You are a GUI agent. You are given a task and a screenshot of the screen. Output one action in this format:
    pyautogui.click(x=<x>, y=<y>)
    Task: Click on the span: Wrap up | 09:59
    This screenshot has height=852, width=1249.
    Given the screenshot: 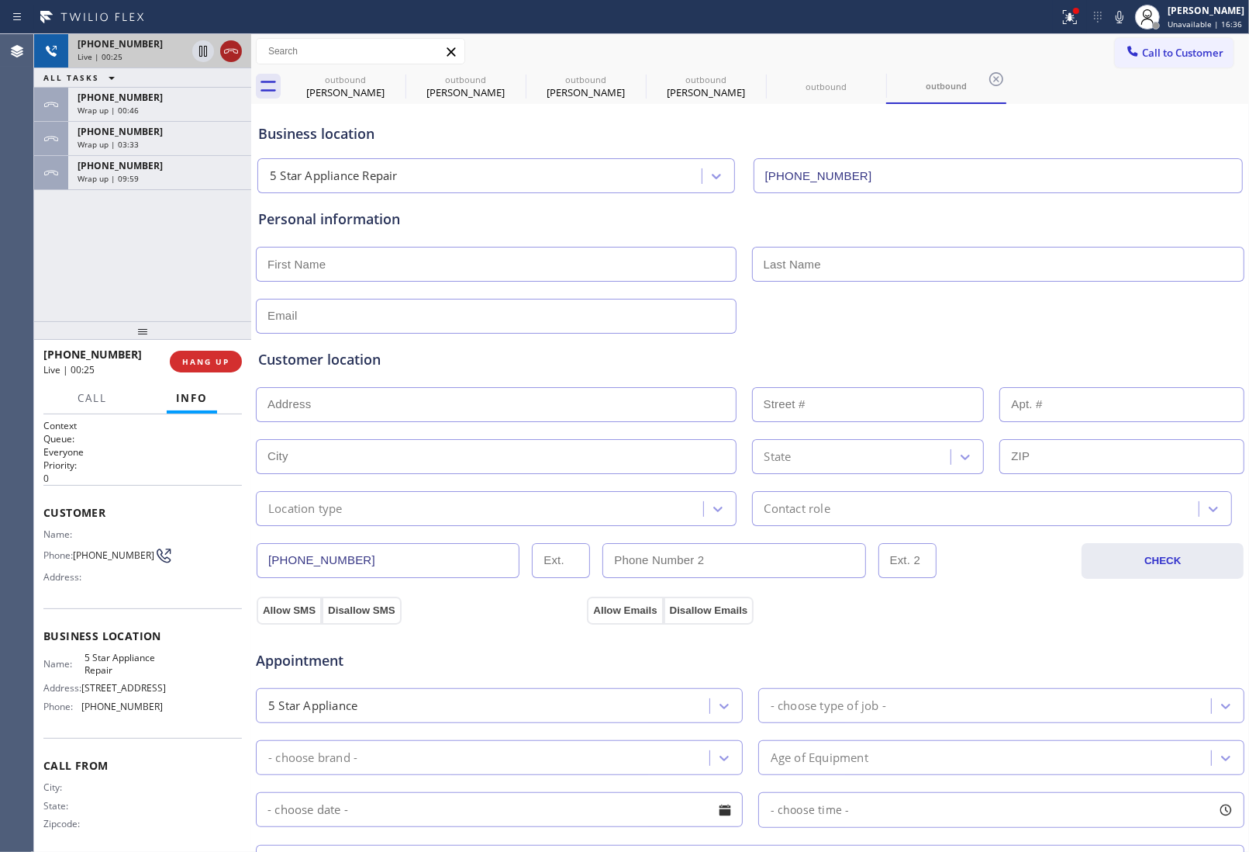 What is the action you would take?
    pyautogui.click(x=108, y=178)
    